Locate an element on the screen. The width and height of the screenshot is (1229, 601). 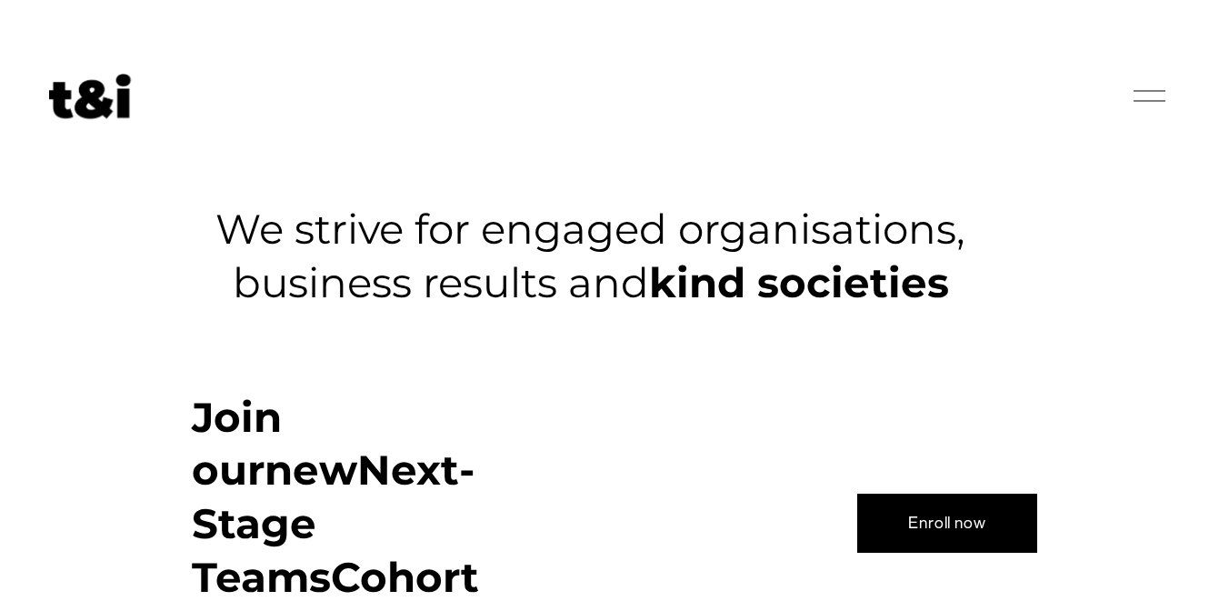
strong: Join our is located at coordinates (243, 444).